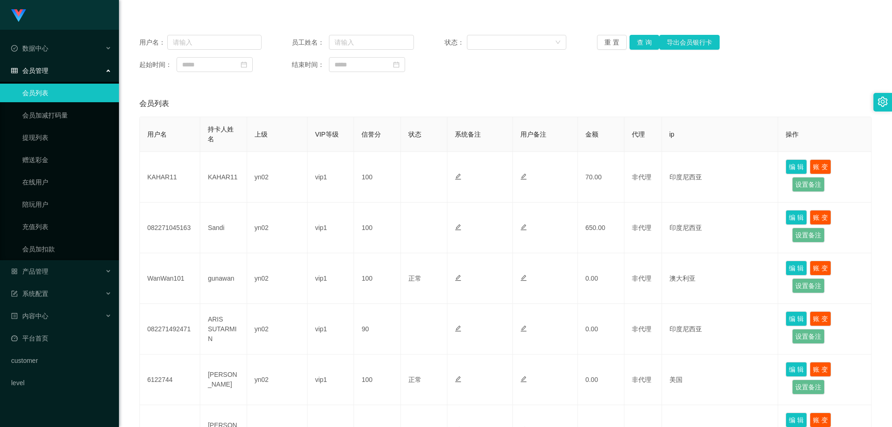  I want to click on span: 用户名, so click(157, 134).